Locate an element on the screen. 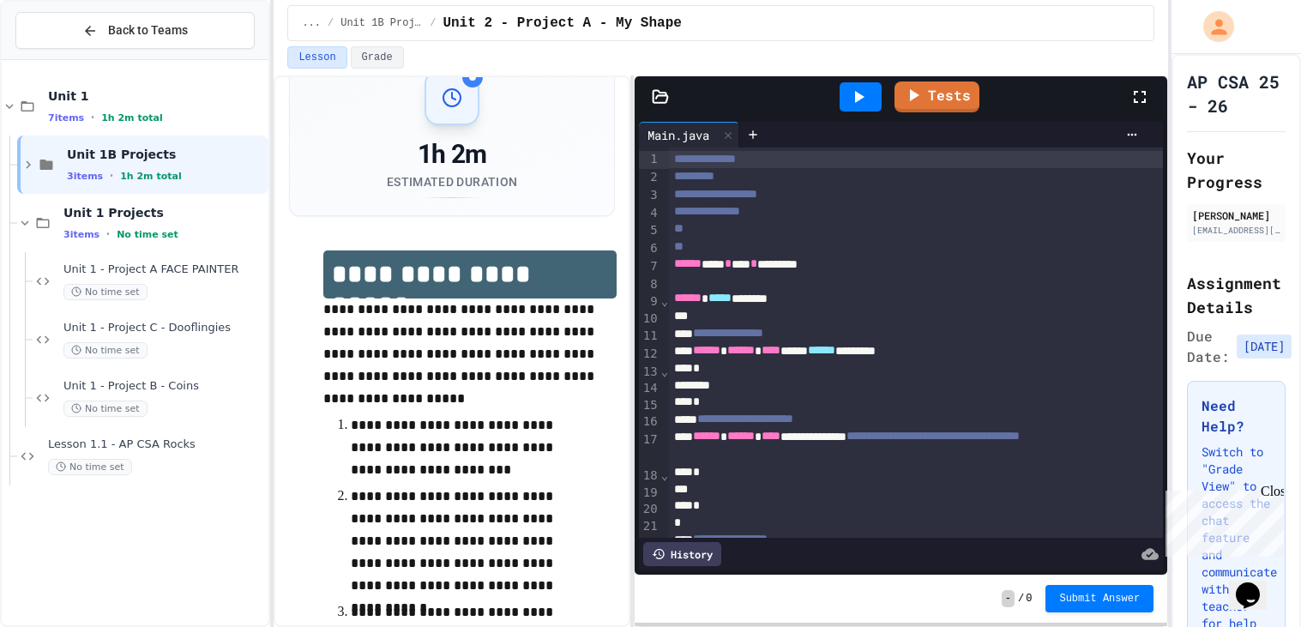  span: Unit 2 - Project A - My Shape is located at coordinates (562, 23).